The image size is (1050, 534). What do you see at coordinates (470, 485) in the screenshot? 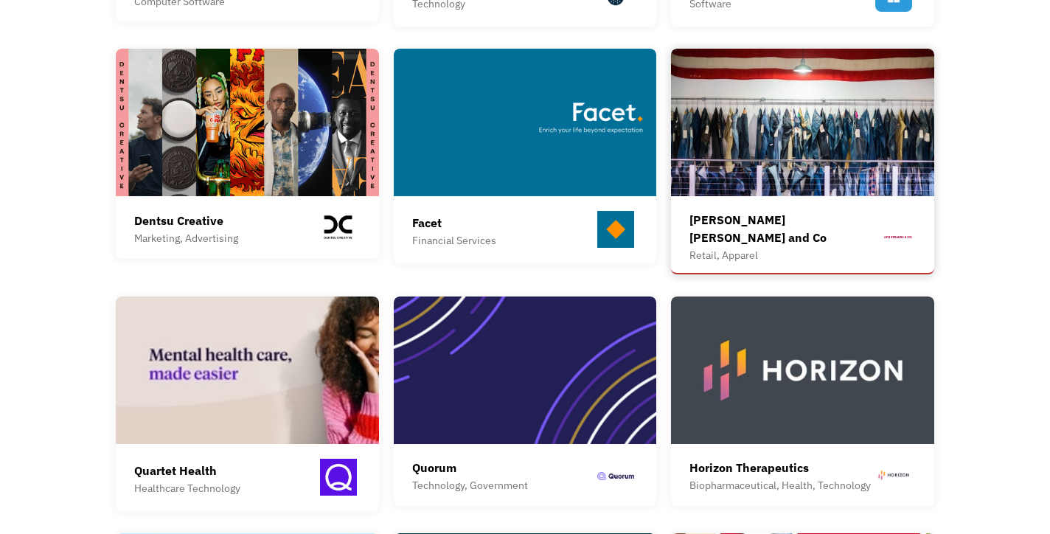
I see `div: Technology, Government` at bounding box center [470, 485].